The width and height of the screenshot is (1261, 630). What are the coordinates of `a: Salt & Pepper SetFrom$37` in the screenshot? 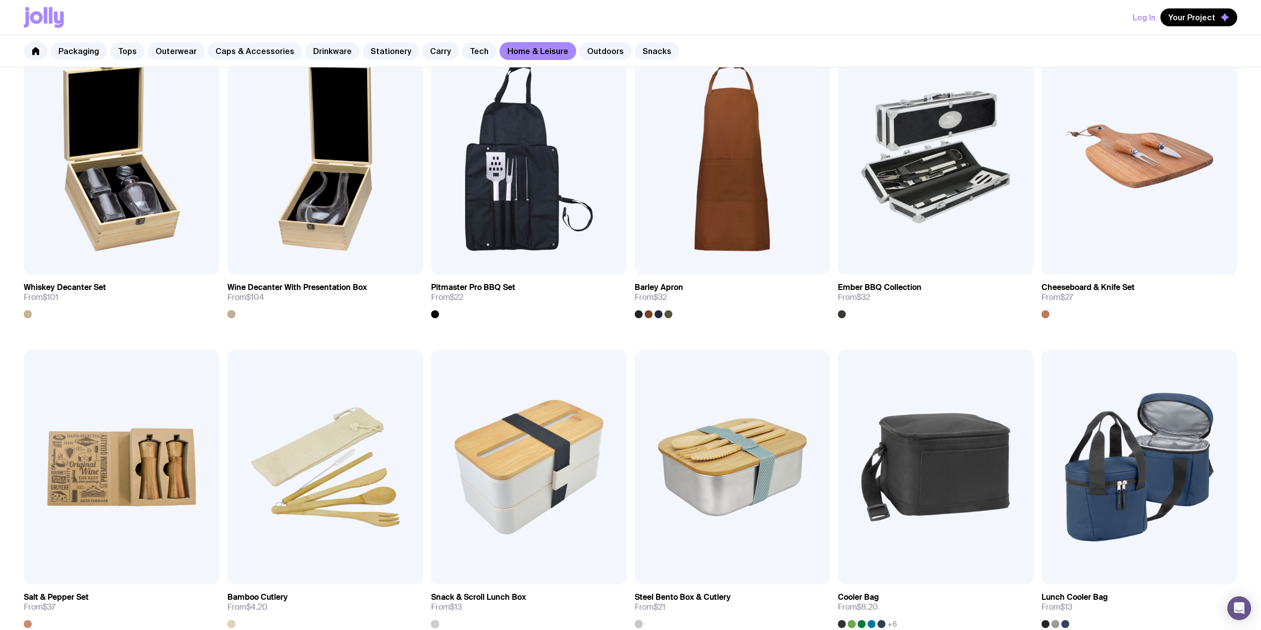 It's located at (121, 606).